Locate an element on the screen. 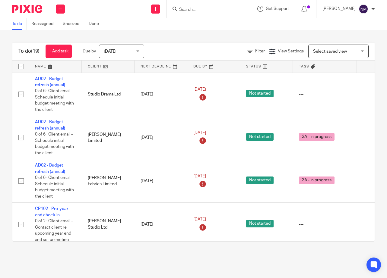  input: Search is located at coordinates (206, 10).